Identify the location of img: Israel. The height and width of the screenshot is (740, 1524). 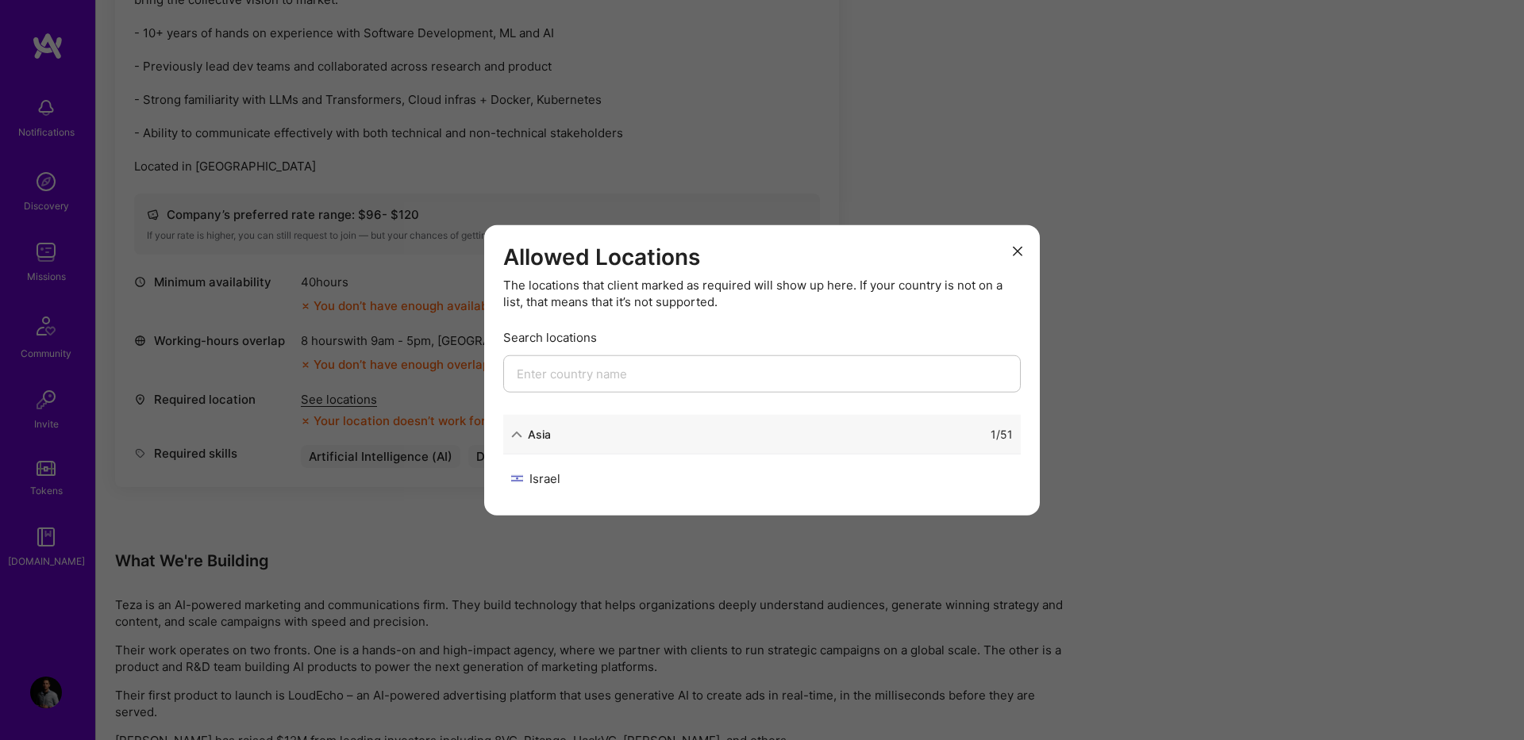
(517, 479).